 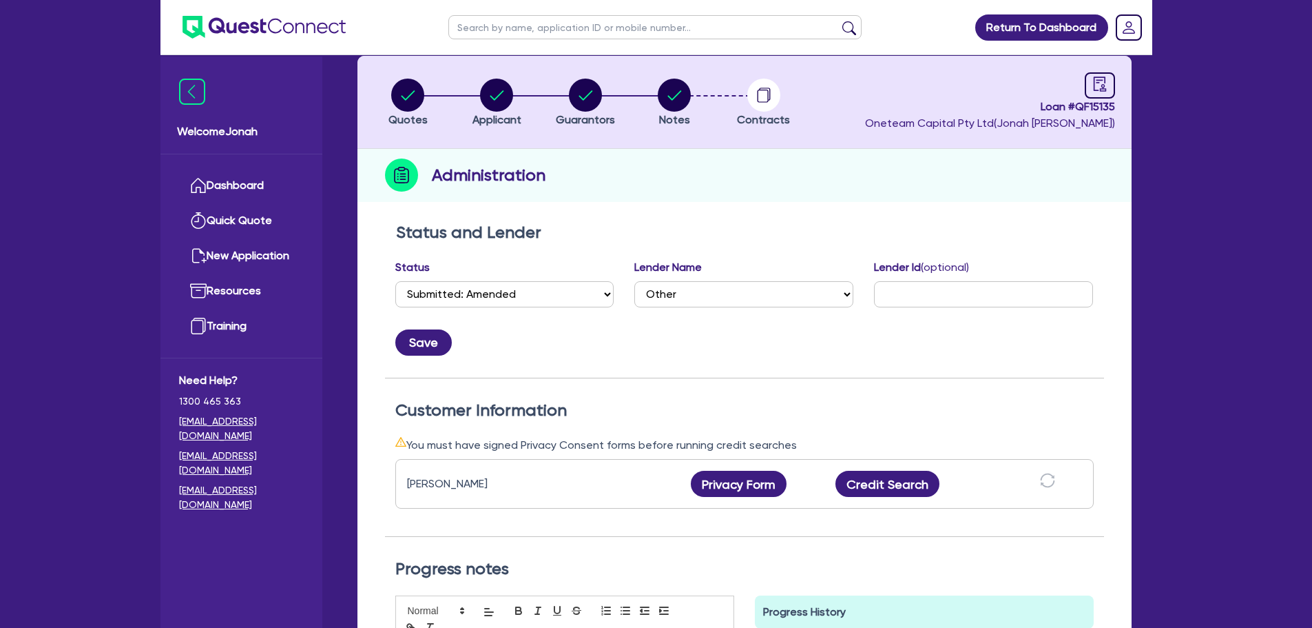 I want to click on a: Dropdown toggle, so click(x=1129, y=28).